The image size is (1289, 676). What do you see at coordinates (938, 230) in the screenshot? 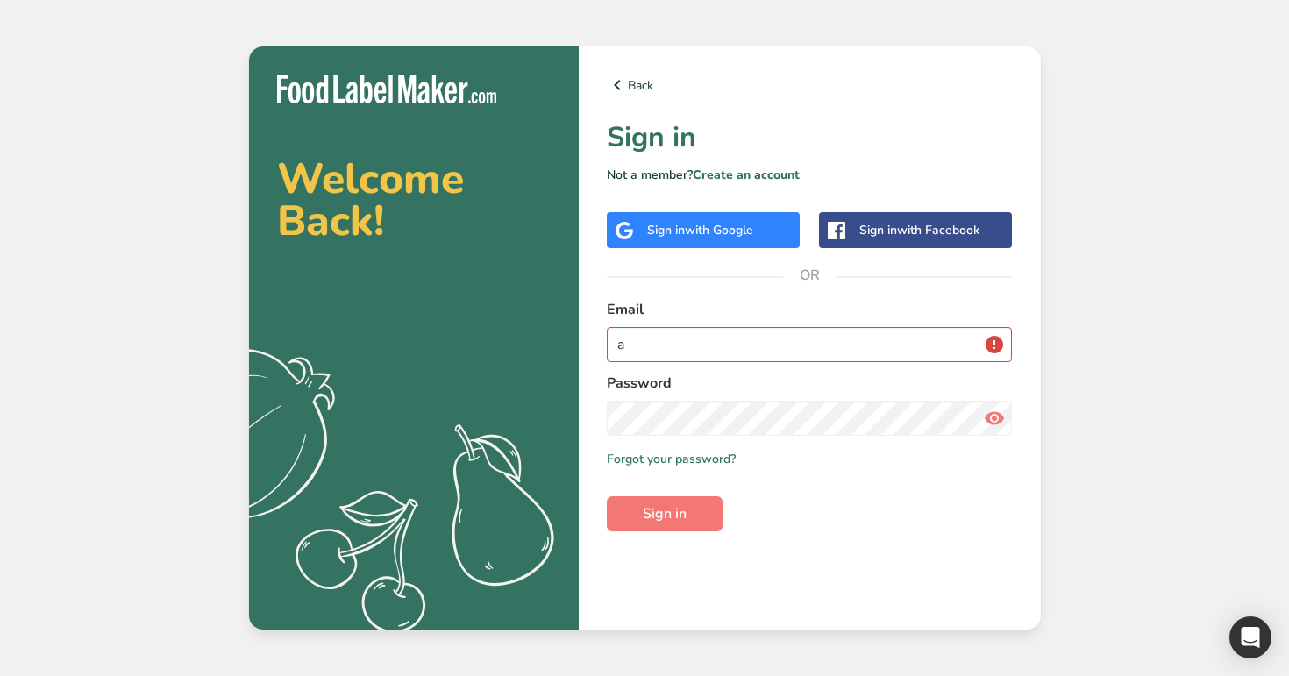
I see `span: with Facebook` at bounding box center [938, 230].